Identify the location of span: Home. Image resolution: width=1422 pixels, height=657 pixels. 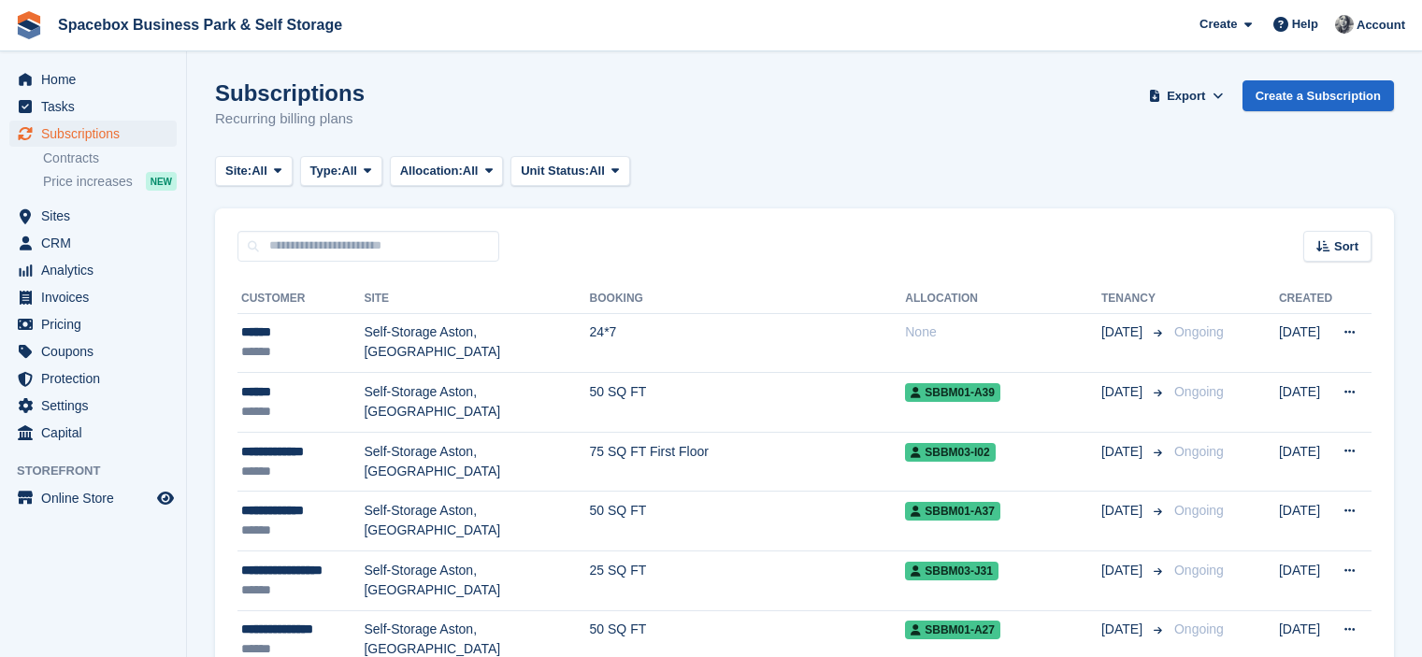
(97, 79).